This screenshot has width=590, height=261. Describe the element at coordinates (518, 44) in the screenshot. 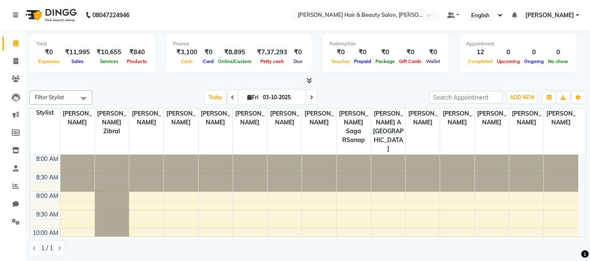

I see `div: Appointment` at that location.